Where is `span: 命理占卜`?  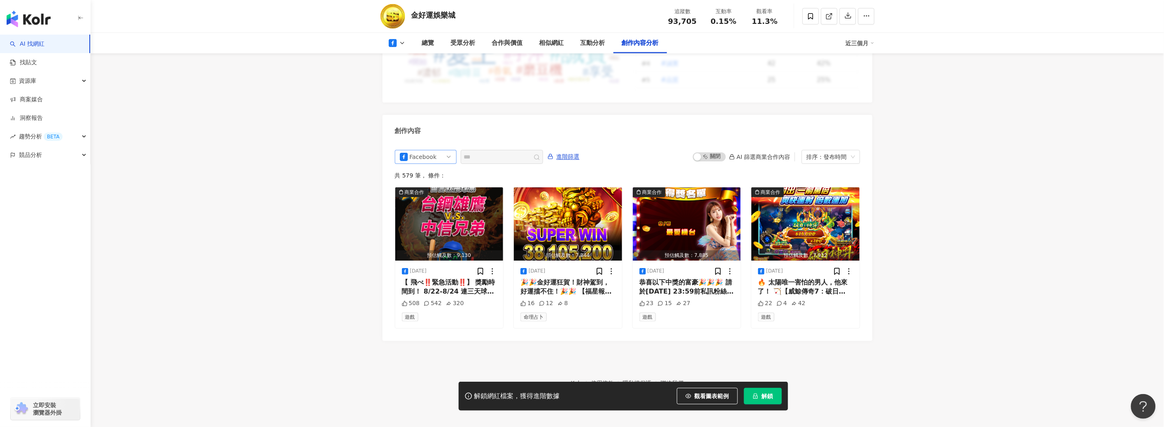
span: 命理占卜 is located at coordinates (533, 317).